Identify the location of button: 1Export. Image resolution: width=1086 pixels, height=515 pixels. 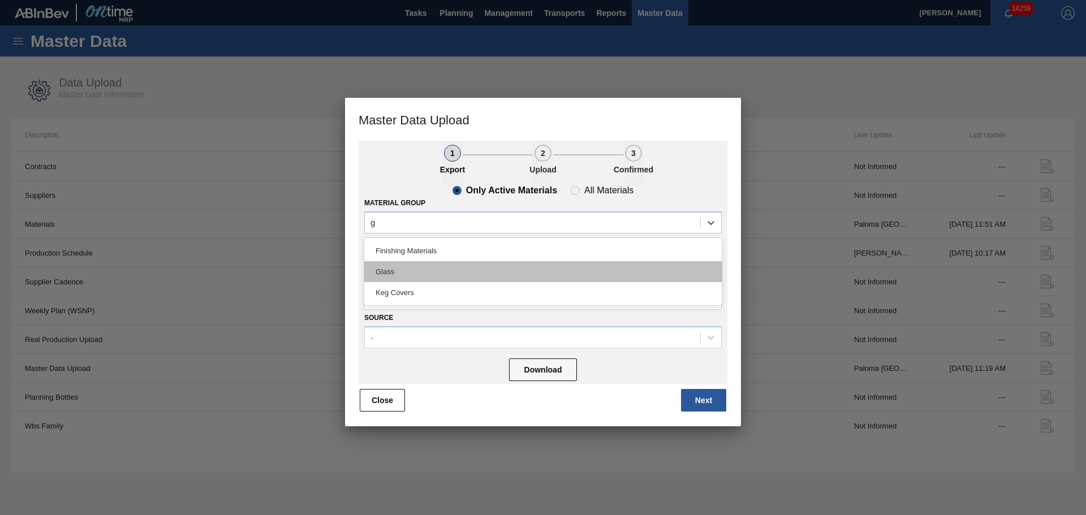
(452, 163).